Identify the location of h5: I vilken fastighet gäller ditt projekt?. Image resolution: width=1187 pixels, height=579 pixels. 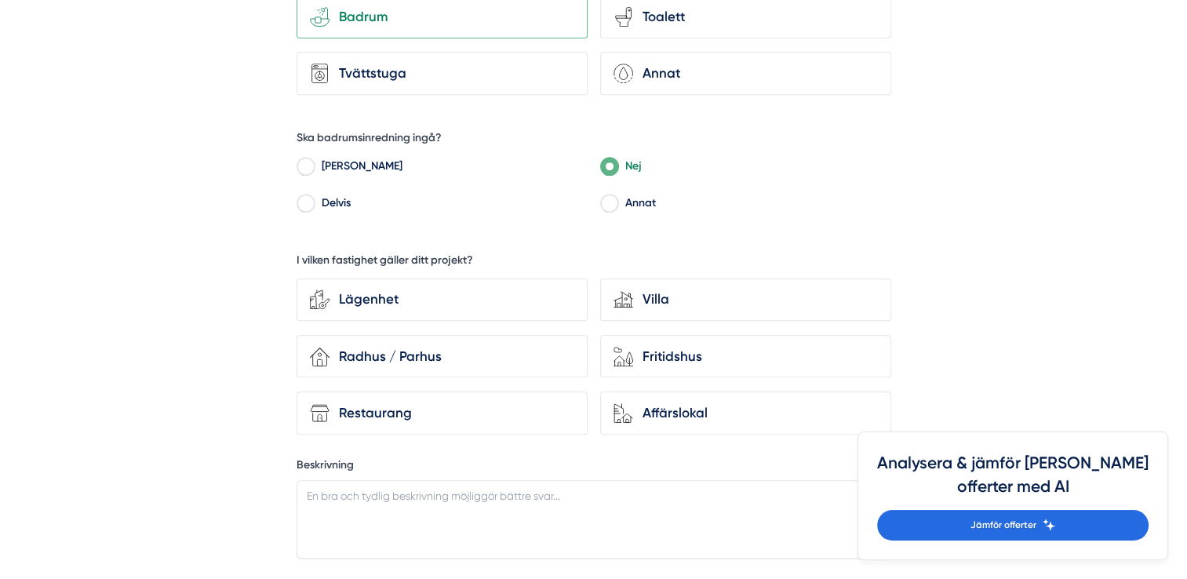
(384, 262).